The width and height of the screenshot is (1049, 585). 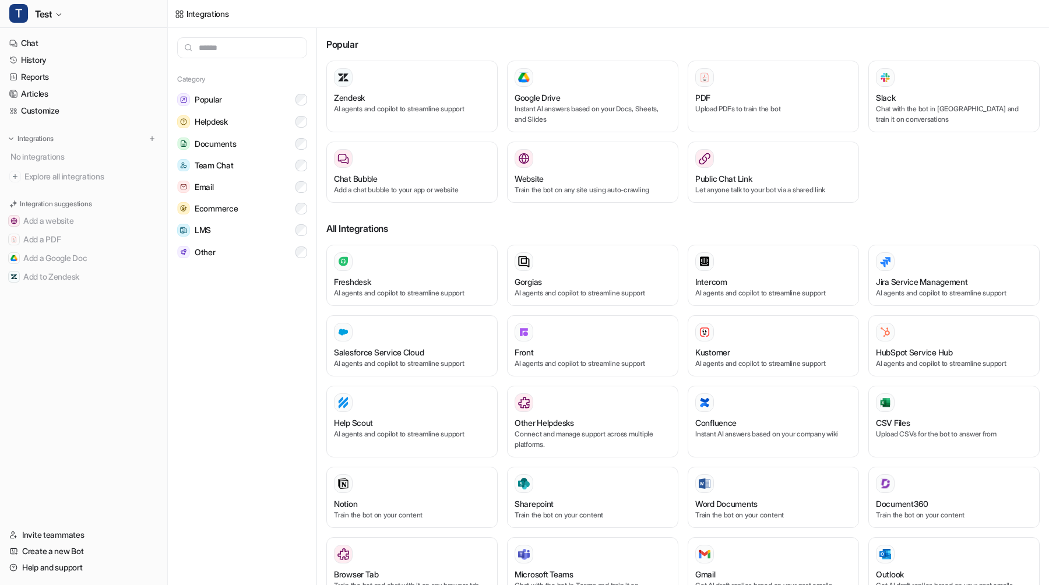 What do you see at coordinates (592, 114) in the screenshot?
I see `p: Instant AI answers based on your Docs, Sheets, and Slides` at bounding box center [592, 114].